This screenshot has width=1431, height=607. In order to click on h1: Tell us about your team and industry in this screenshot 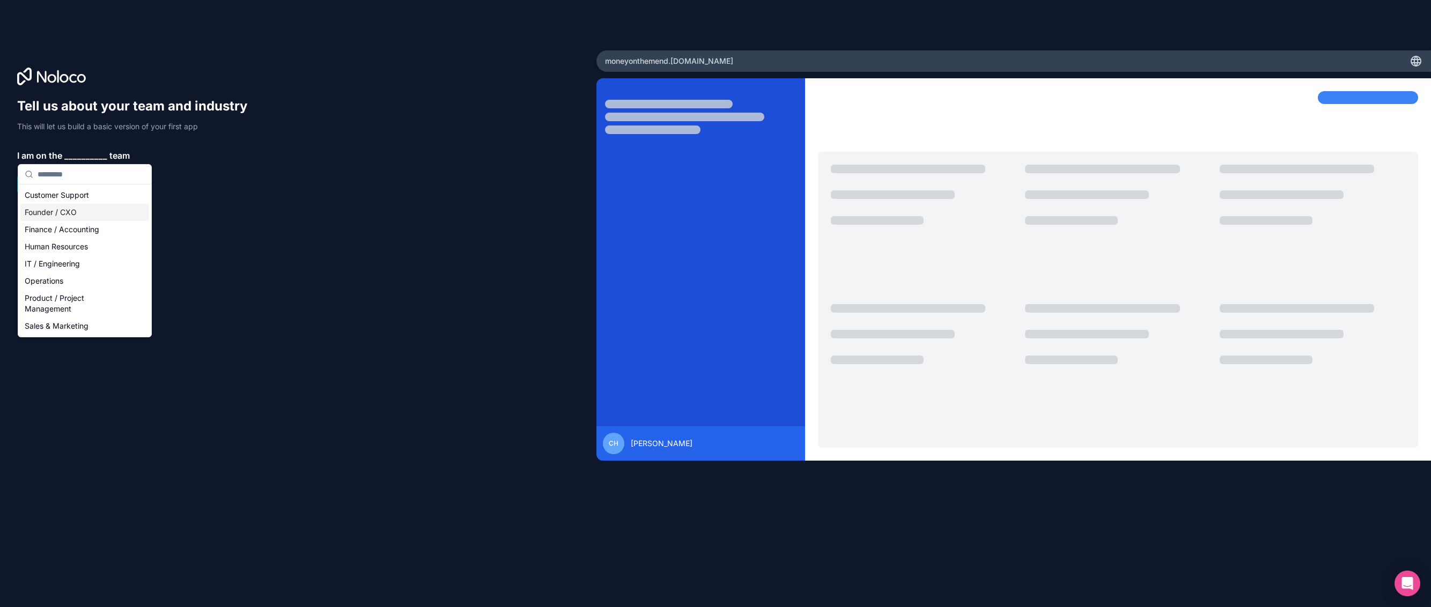, I will do `click(137, 106)`.